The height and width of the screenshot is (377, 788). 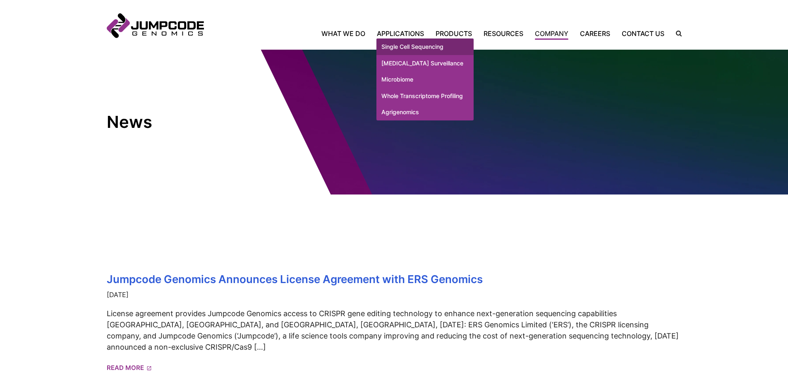 What do you see at coordinates (454, 33) in the screenshot?
I see `a: Products` at bounding box center [454, 33].